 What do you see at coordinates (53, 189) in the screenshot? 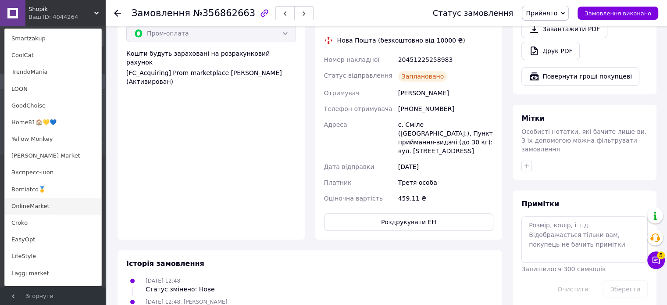
I see `a: Borniatco🥇` at bounding box center [53, 189].